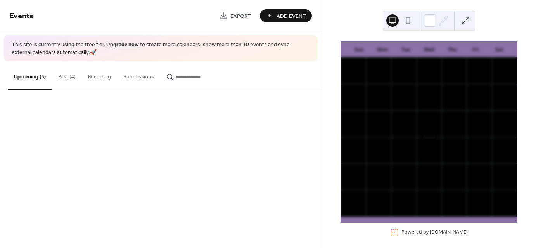 The image size is (536, 248). I want to click on a: Upgrade now, so click(123, 45).